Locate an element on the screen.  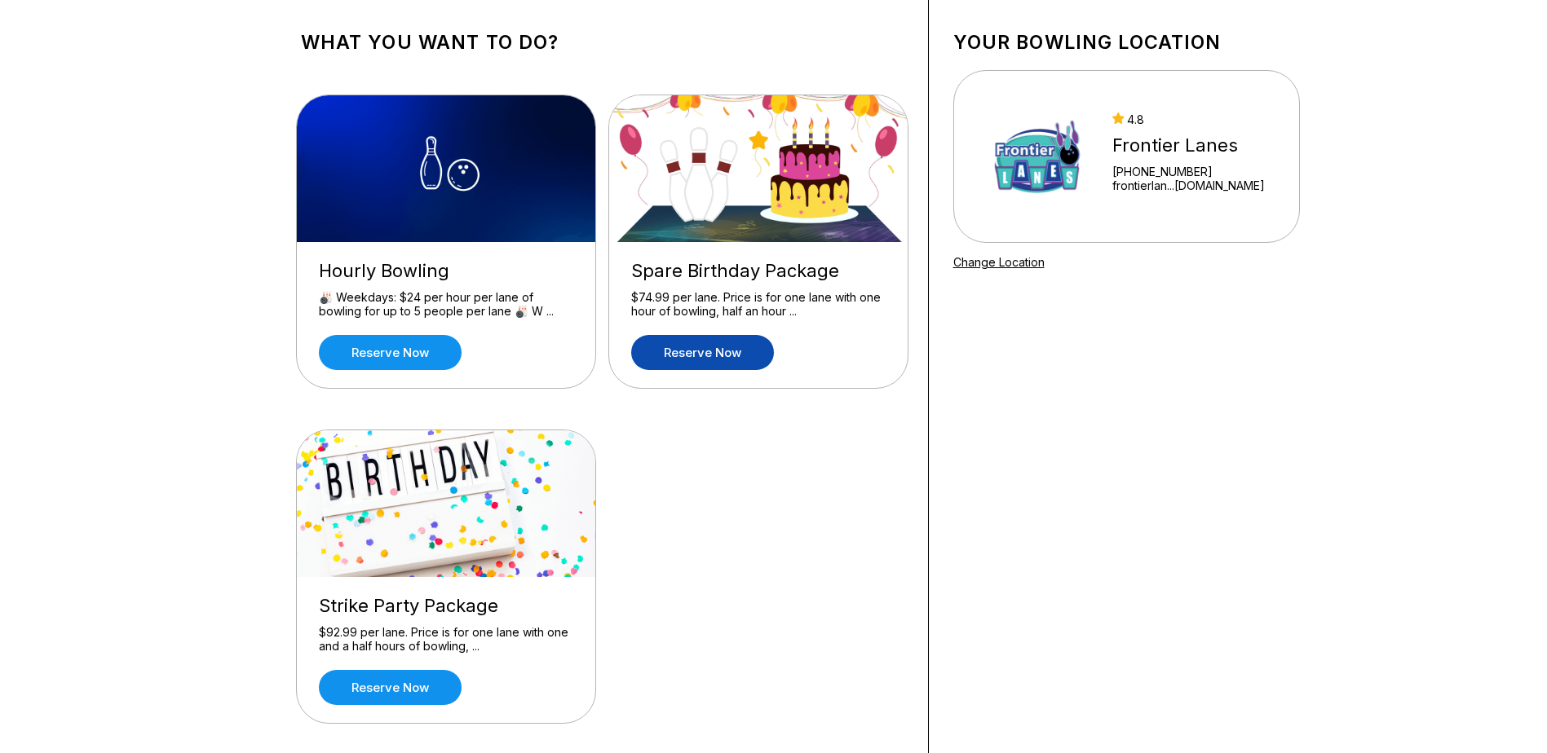
div: Frontier Lanes is located at coordinates (1188, 145).